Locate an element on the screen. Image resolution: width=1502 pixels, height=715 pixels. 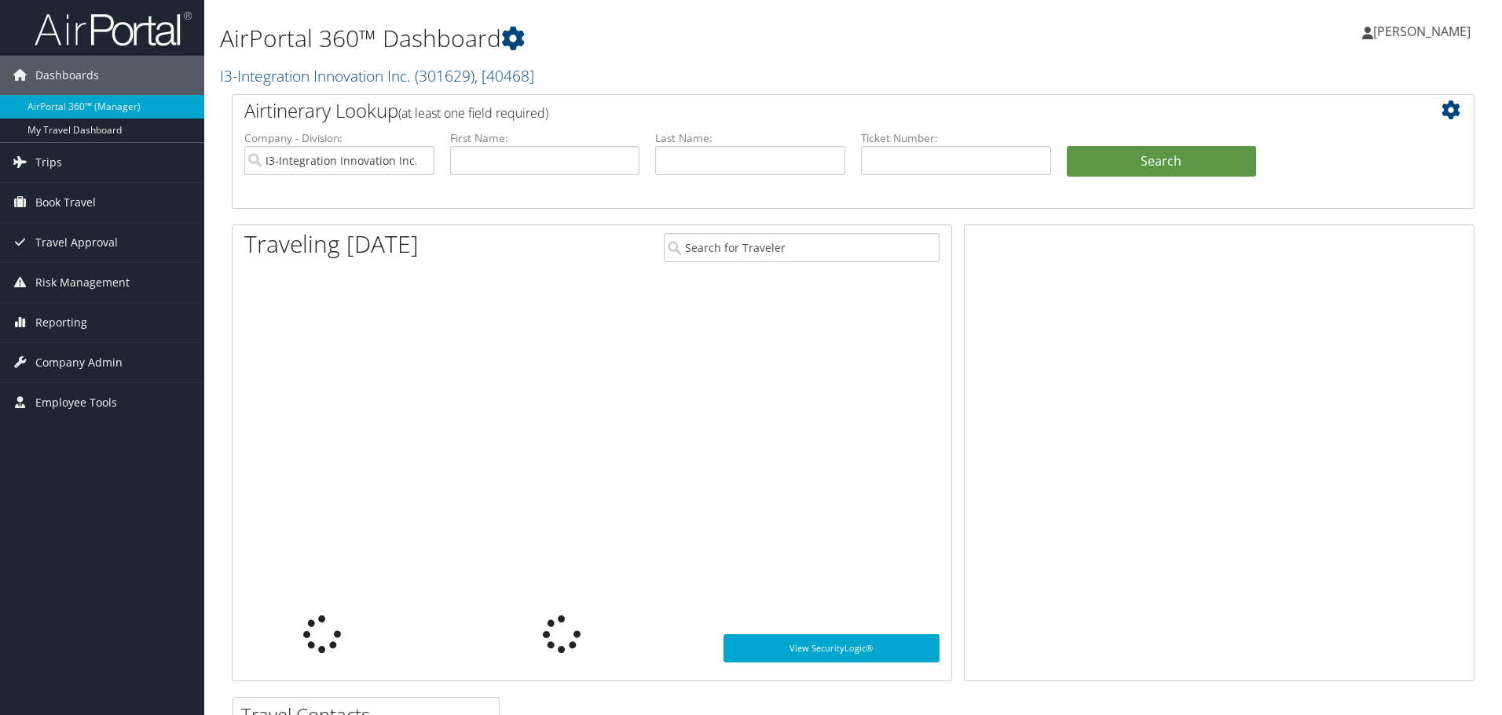
a: View SecurityLogic® is located at coordinates (831, 649).